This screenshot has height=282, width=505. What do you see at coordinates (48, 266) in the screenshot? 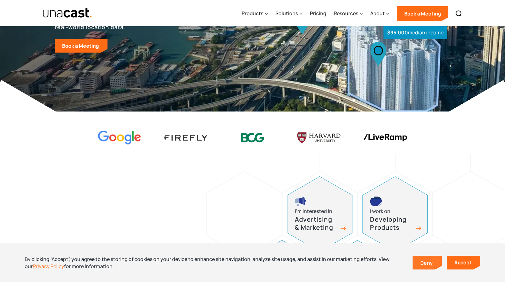
I see `a: Privacy Policy` at bounding box center [48, 266].